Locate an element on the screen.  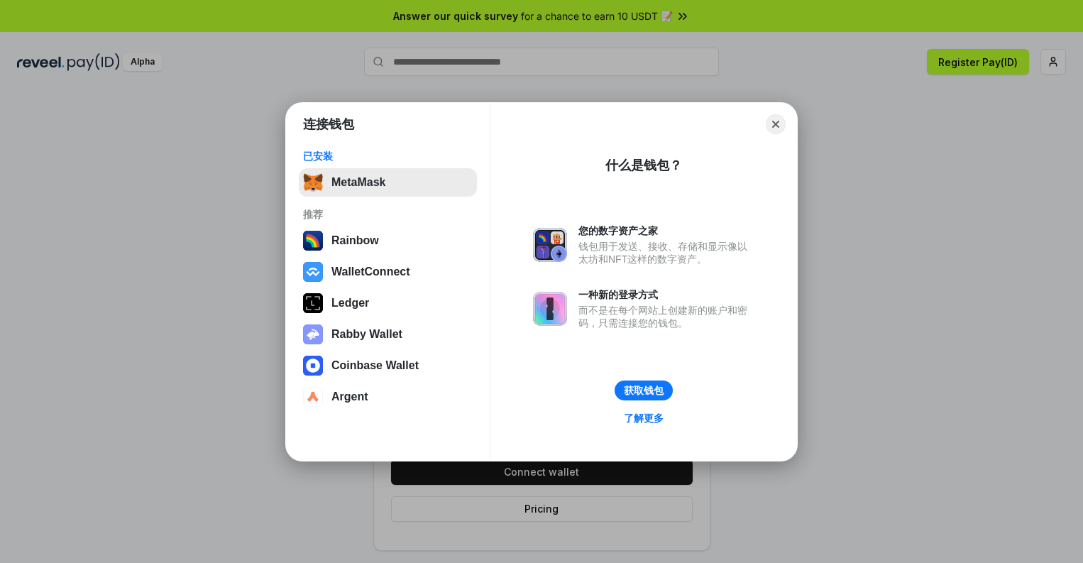
a: 了解更多 is located at coordinates (644, 418).